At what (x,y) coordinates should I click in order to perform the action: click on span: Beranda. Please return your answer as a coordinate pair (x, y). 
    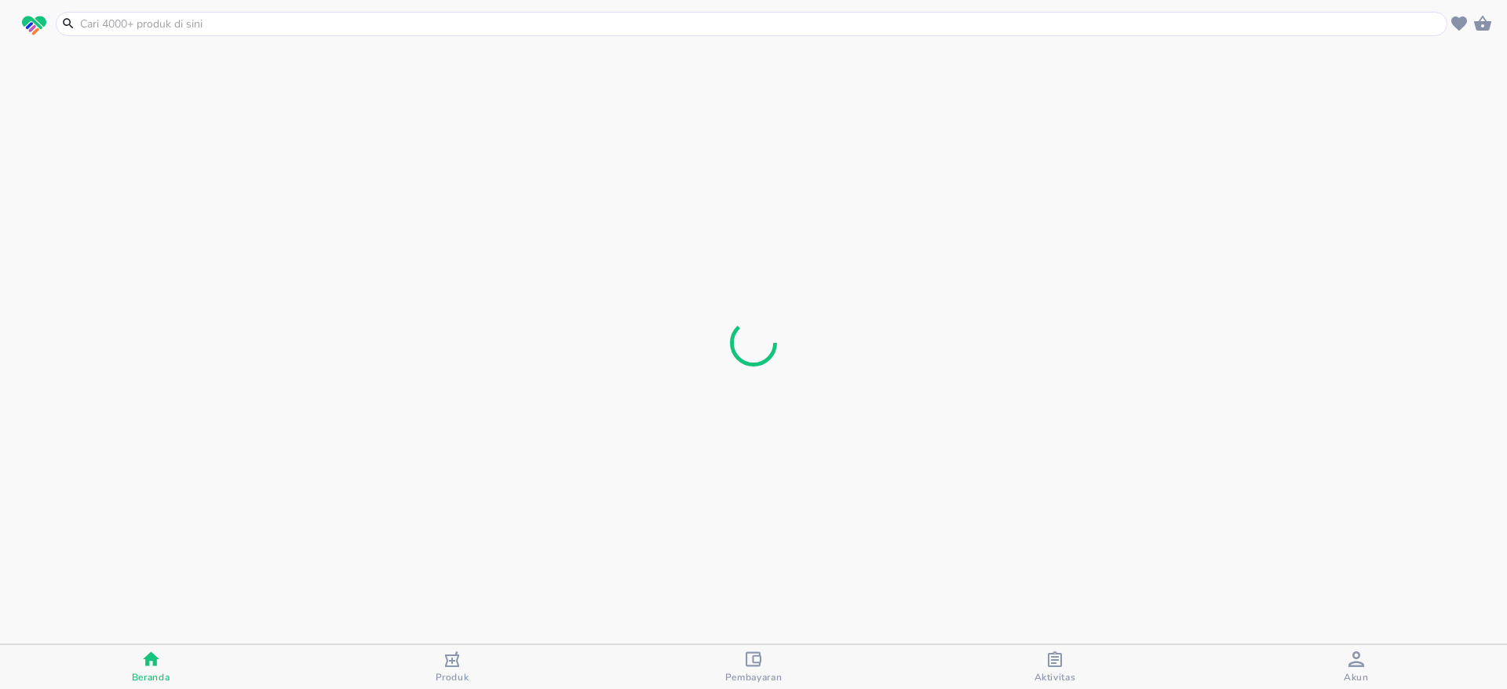
    Looking at the image, I should click on (151, 678).